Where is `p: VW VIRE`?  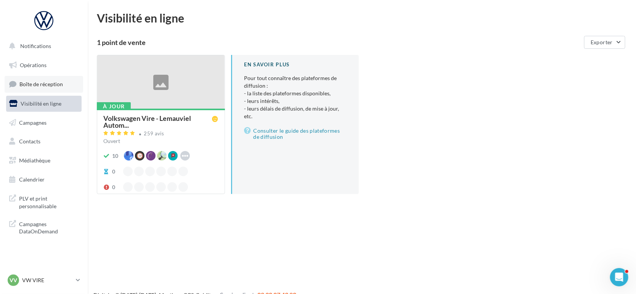 p: VW VIRE is located at coordinates (47, 280).